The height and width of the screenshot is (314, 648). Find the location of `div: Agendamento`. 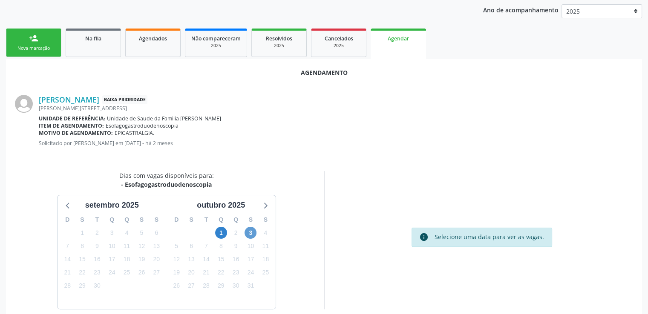

div: Agendamento is located at coordinates (324, 72).